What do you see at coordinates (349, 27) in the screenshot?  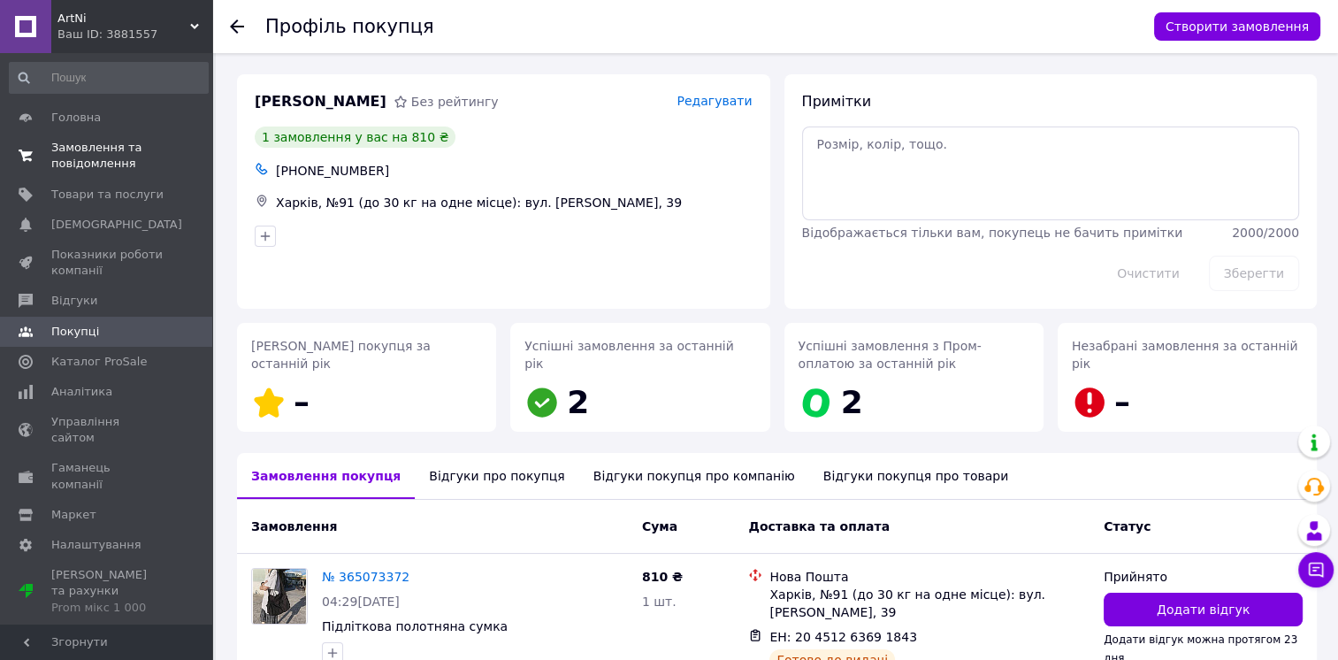 I see `h1: Профіль покупця` at bounding box center [349, 27].